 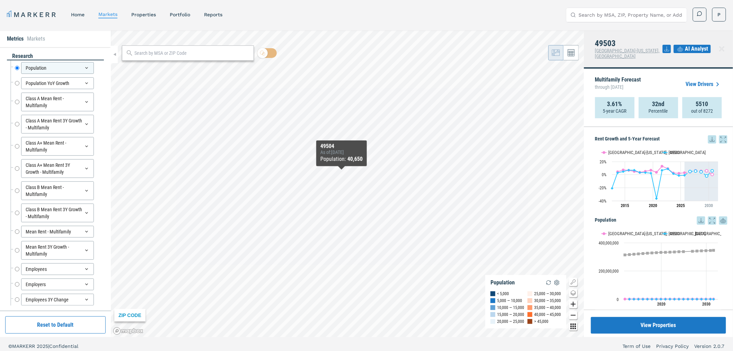 What do you see at coordinates (631, 15) in the screenshot?
I see `input: Search by MSA, ZIP, Property Name, or Address` at bounding box center [631, 15].